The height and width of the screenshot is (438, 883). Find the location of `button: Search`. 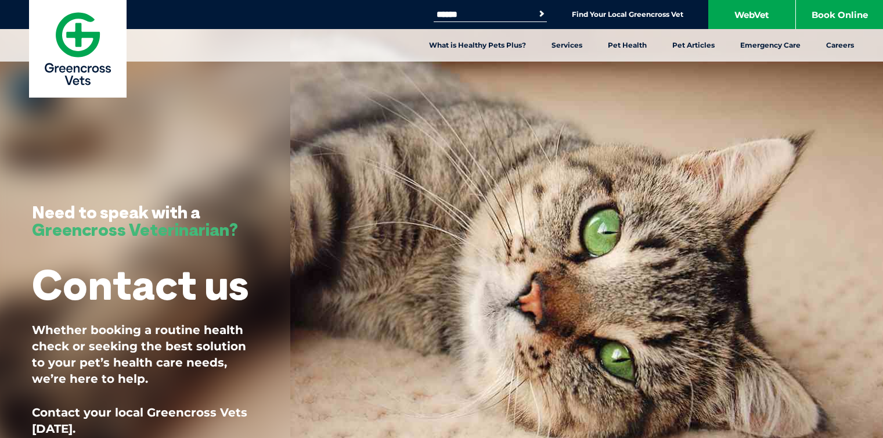

button: Search is located at coordinates (542, 14).